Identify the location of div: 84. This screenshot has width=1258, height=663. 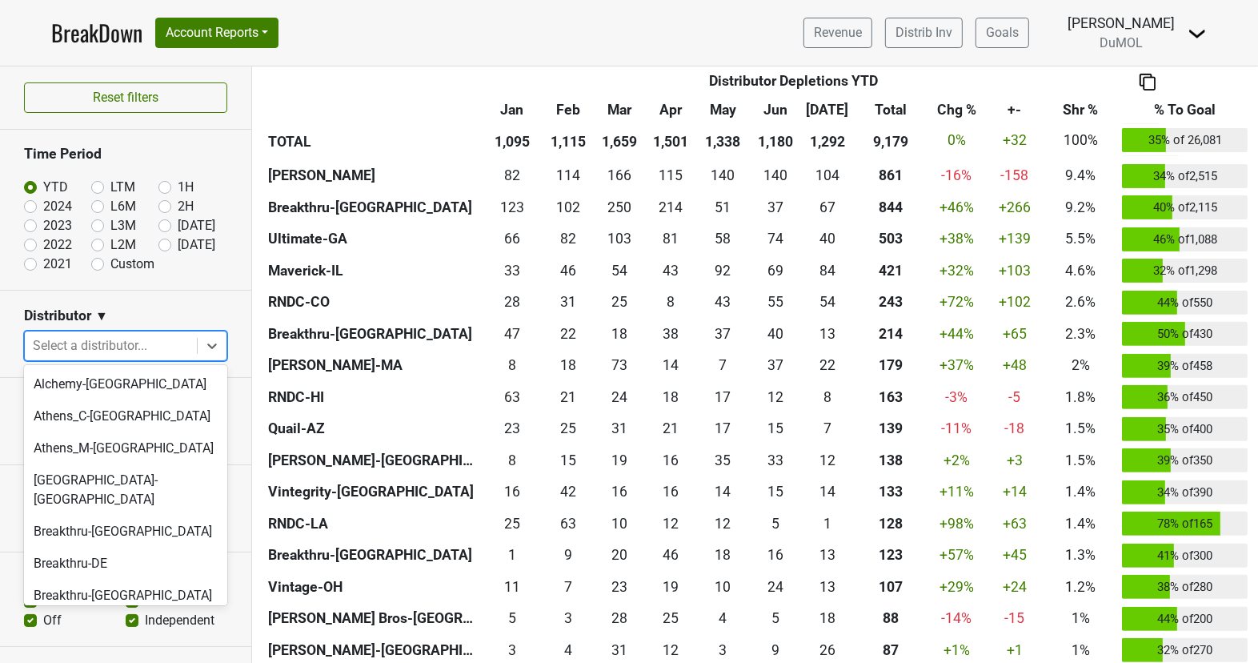
(828, 271).